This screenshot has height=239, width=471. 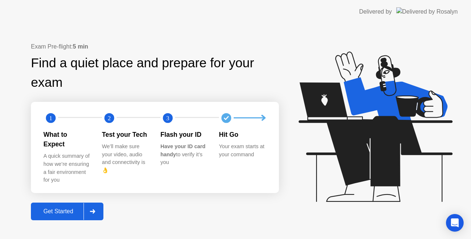 I want to click on div: Test your Tech, so click(x=125, y=135).